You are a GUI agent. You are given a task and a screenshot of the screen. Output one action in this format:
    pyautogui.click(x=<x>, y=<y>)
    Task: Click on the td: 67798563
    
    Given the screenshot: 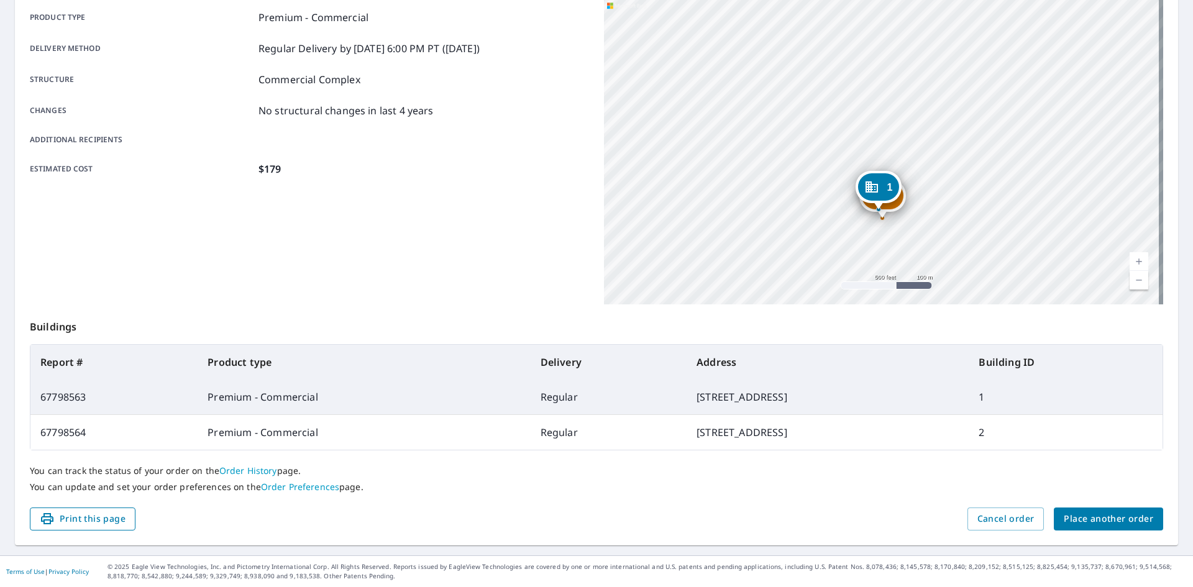 What is the action you would take?
    pyautogui.click(x=114, y=397)
    